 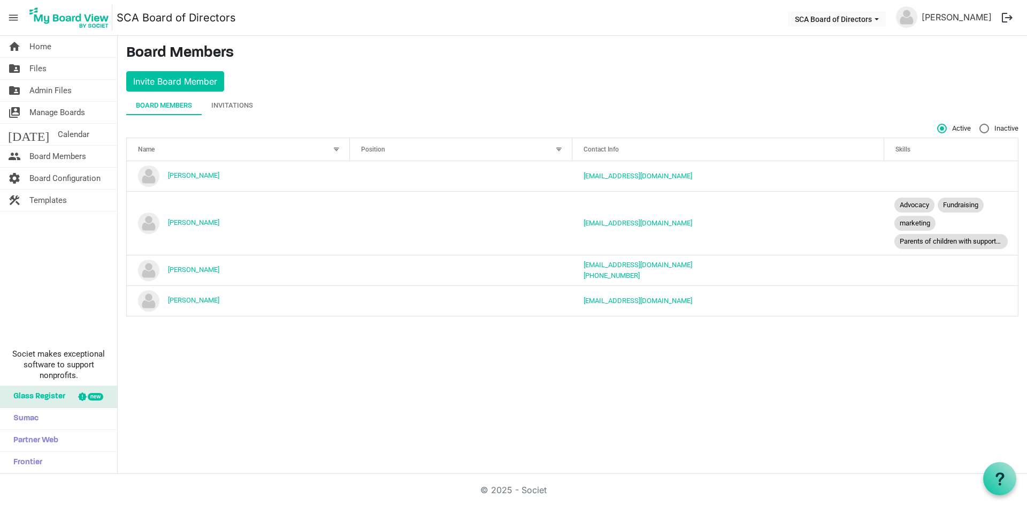 I want to click on div: tab-header, so click(x=572, y=105).